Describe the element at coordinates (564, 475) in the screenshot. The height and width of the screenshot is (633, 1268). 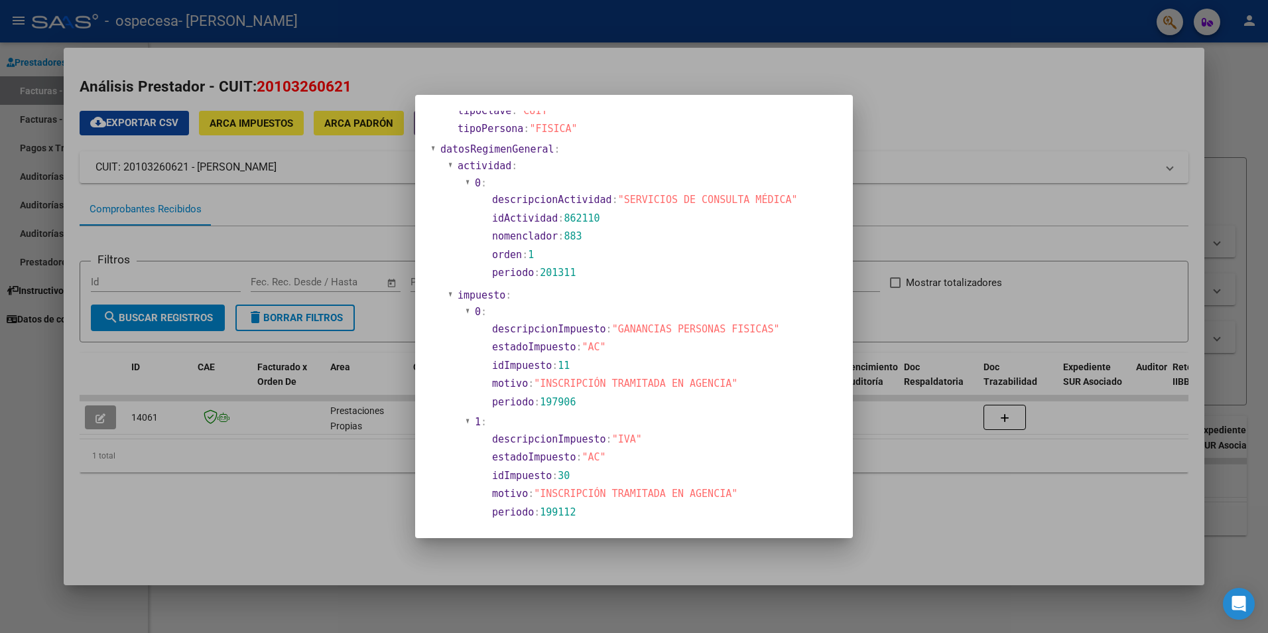
I see `span: 30` at that location.